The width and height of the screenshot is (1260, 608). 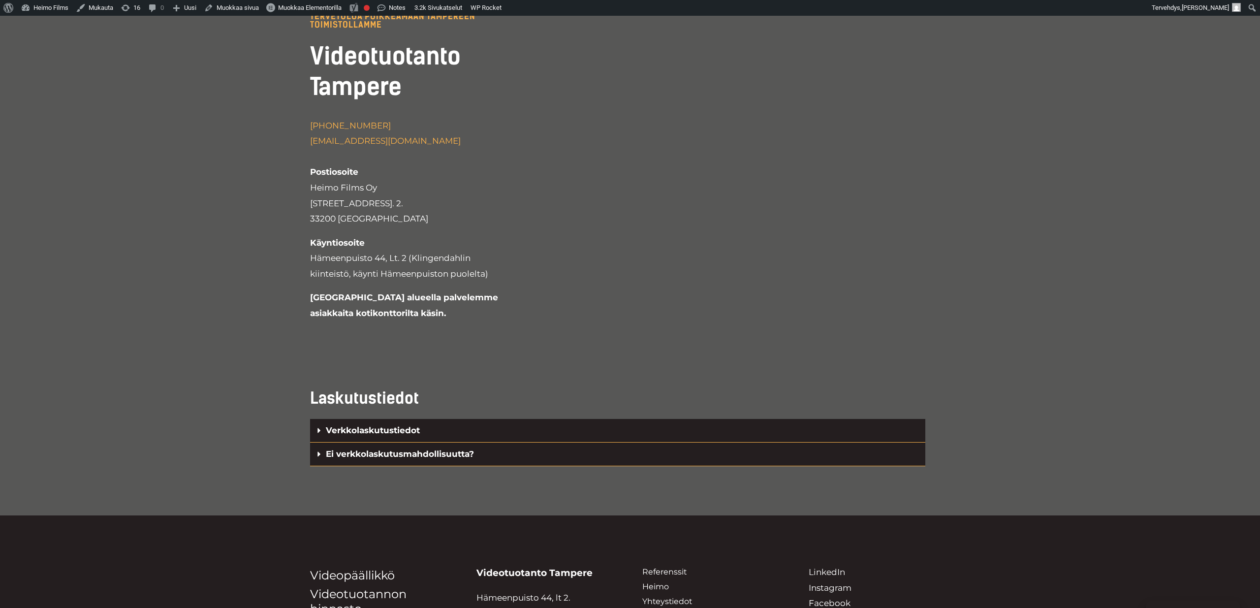 I want to click on div: Ei verkkolaskutusmahdollisuutta?, so click(x=618, y=454).